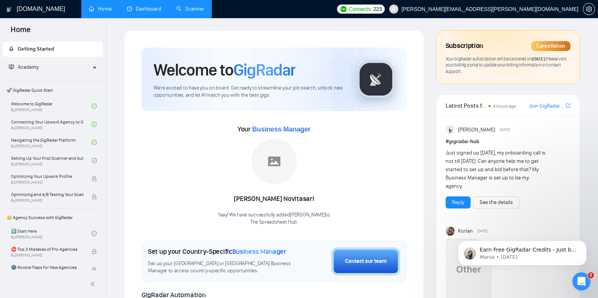 This screenshot has height=298, width=598. What do you see at coordinates (11, 49) in the screenshot?
I see `span: rocket` at bounding box center [11, 49].